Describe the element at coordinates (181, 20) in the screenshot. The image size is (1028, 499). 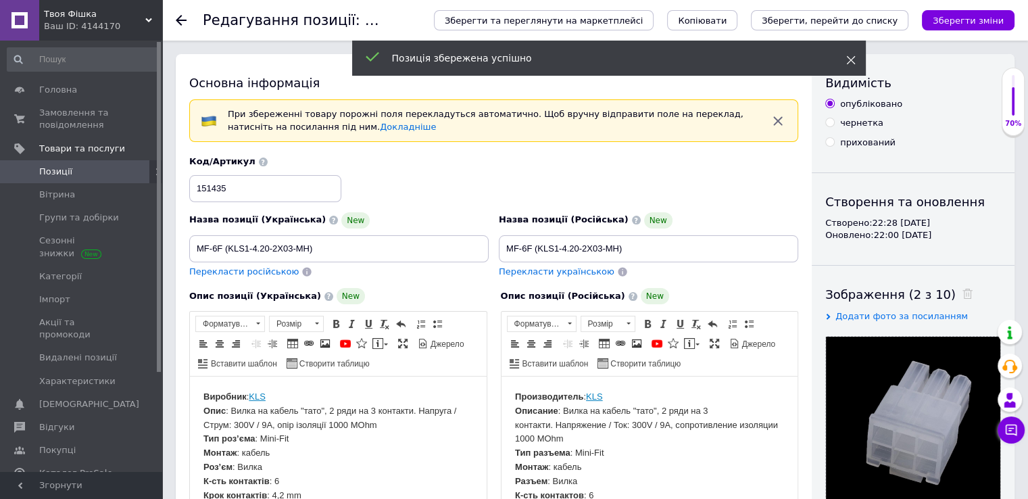
I see `div: Повернутися назад` at that location.